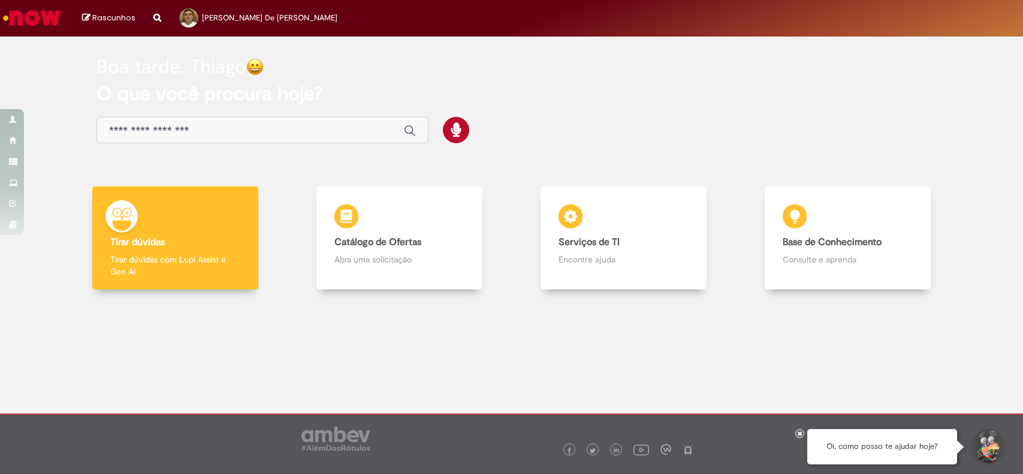  I want to click on b: Serviços de TI, so click(589, 242).